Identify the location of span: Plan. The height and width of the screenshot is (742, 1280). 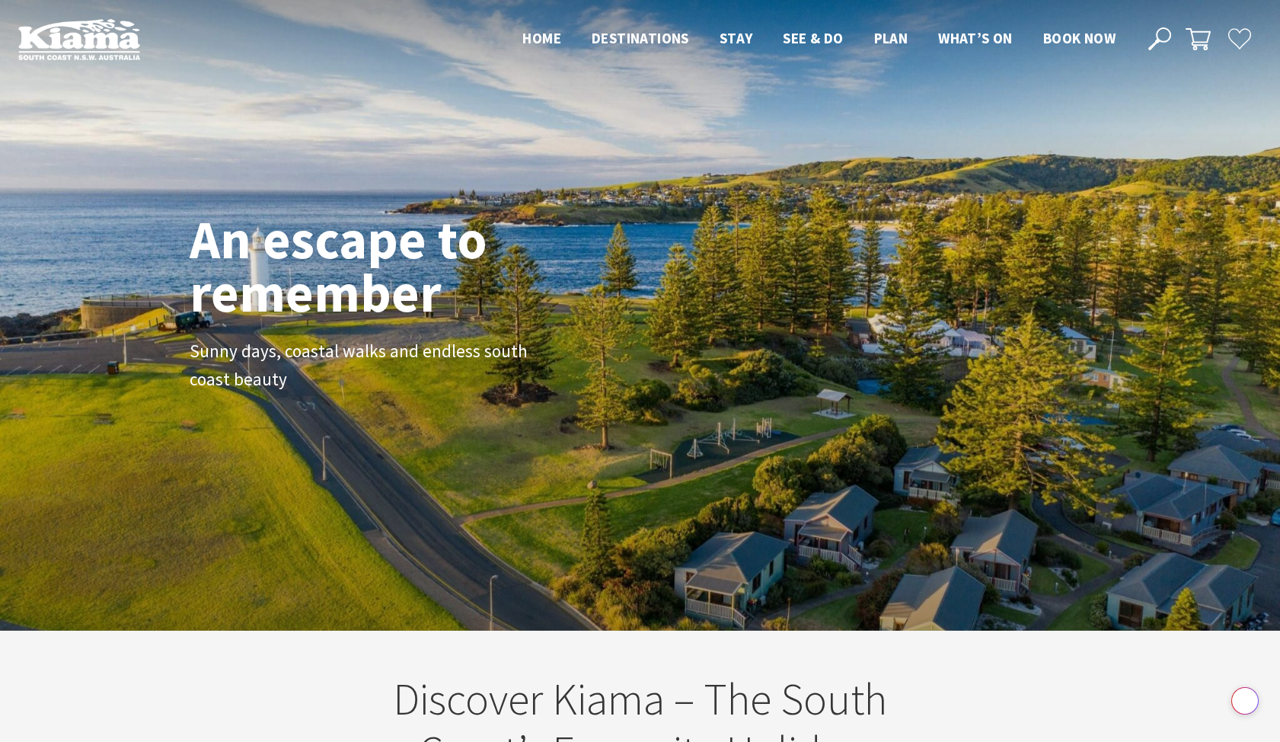
(891, 38).